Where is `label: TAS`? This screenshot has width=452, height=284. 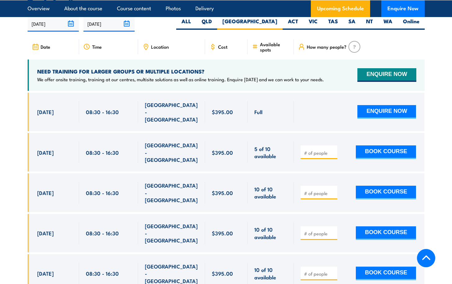 label: TAS is located at coordinates (333, 24).